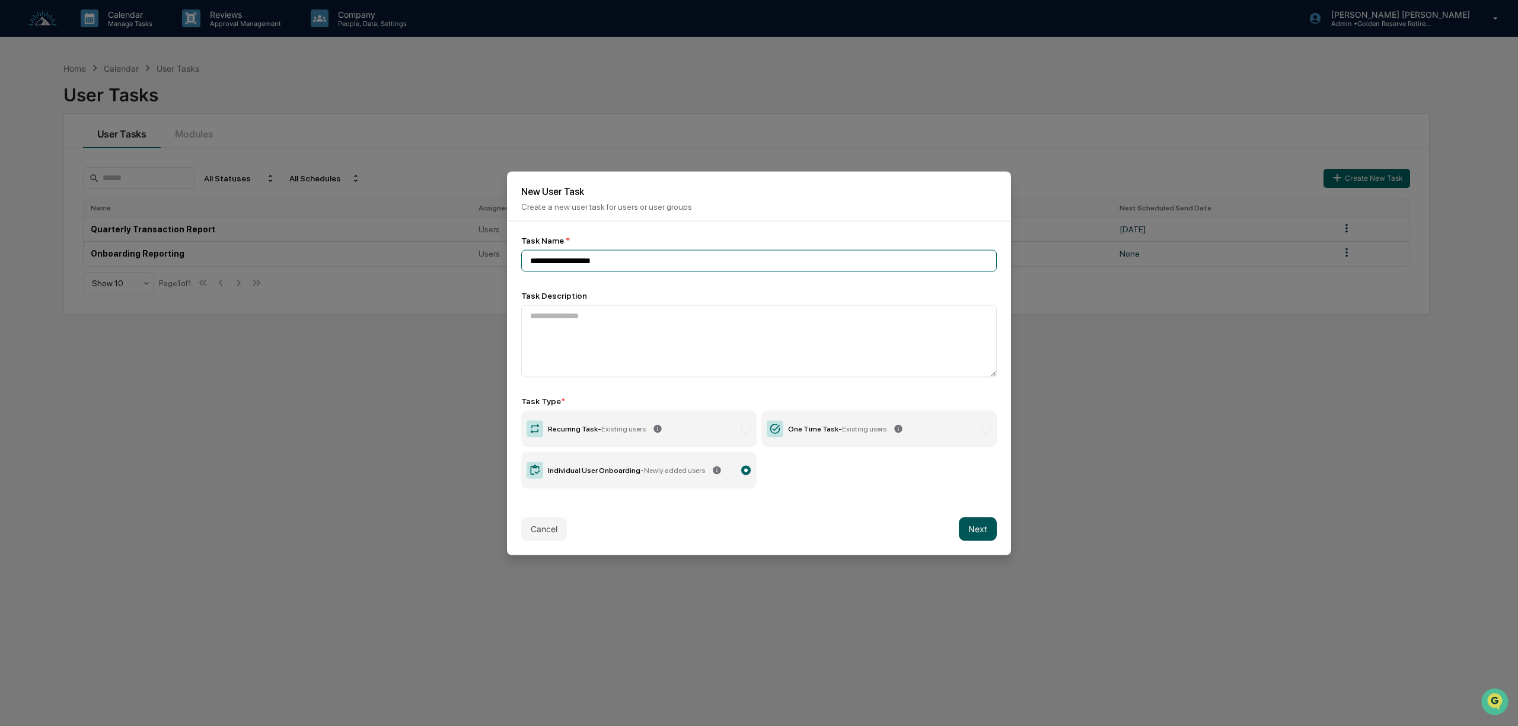 Image resolution: width=1518 pixels, height=726 pixels. I want to click on button: Cancel, so click(544, 529).